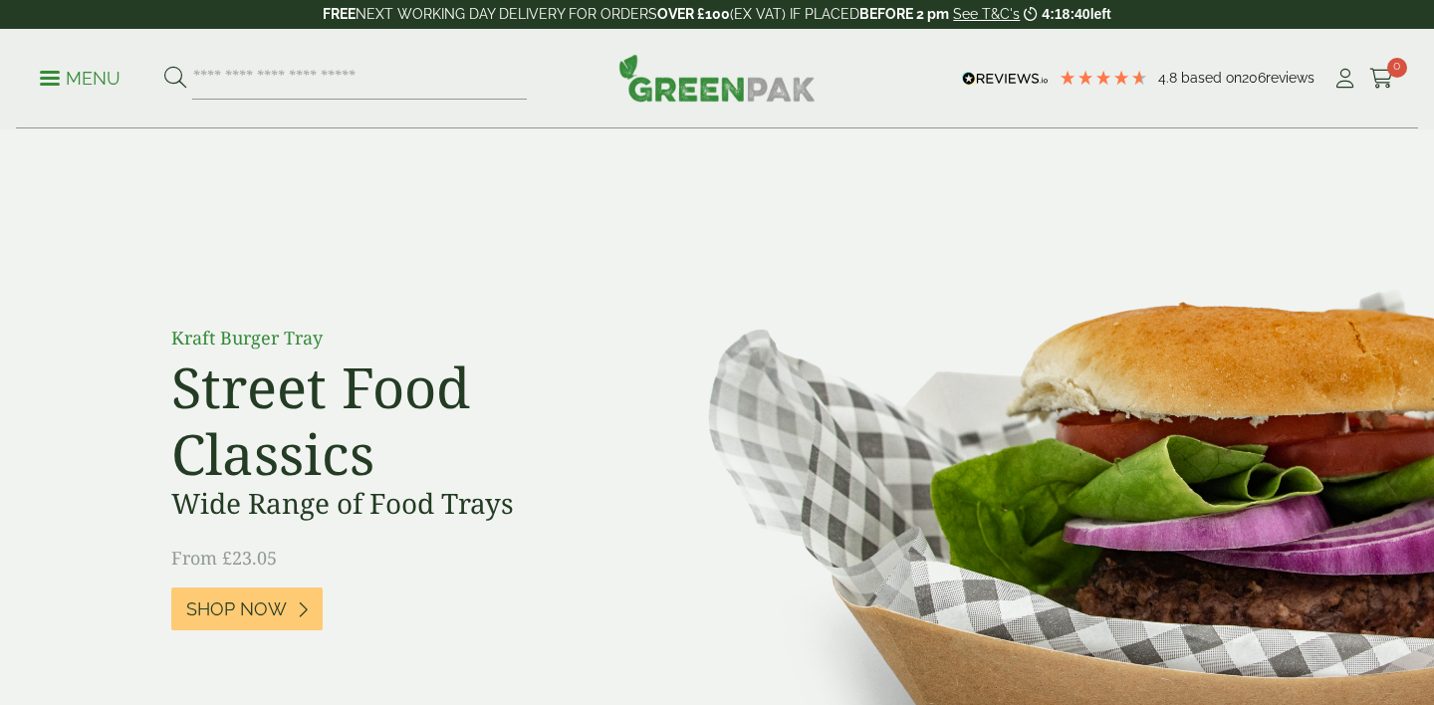 The image size is (1434, 705). I want to click on i: Cart, so click(1381, 79).